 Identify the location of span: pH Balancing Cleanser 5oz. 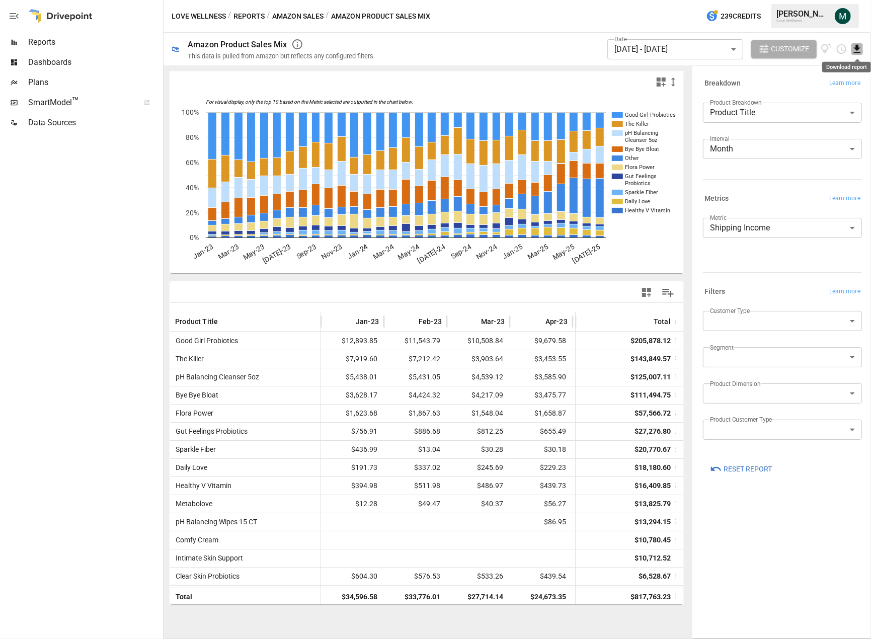
(215, 377).